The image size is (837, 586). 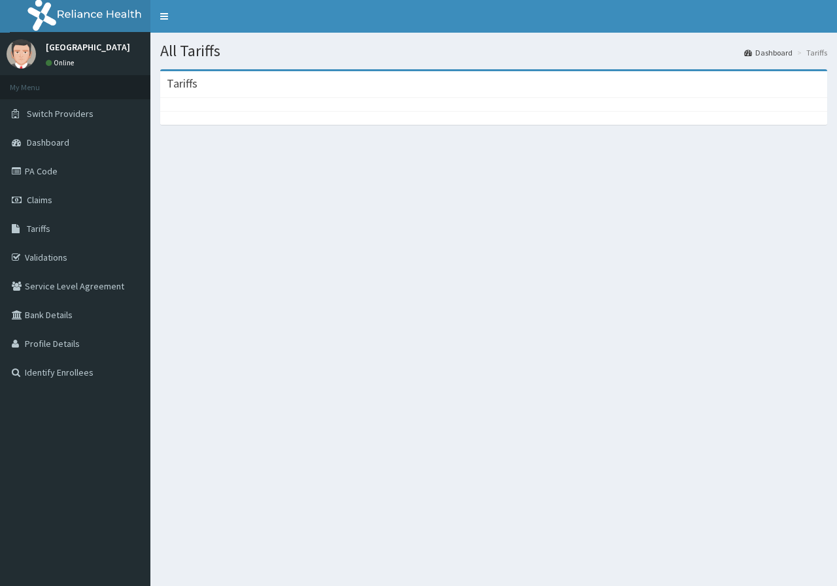 I want to click on span: Tariffs, so click(x=39, y=229).